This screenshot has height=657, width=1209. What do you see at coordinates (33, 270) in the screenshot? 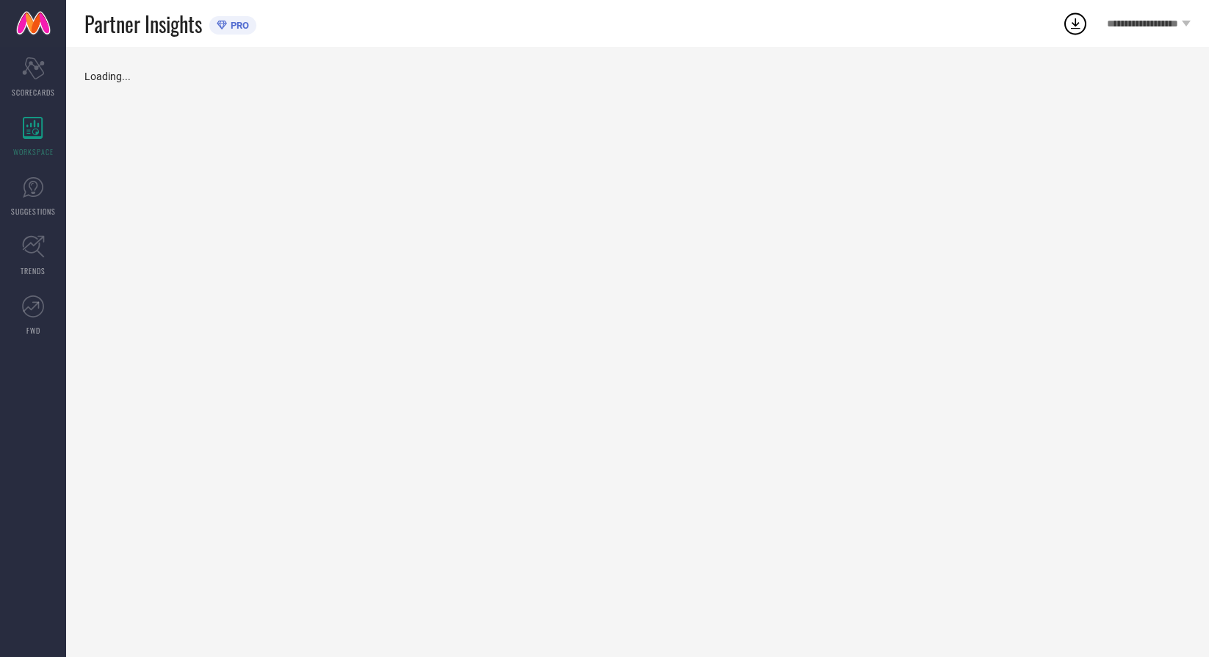
I see `span: TRENDS` at bounding box center [33, 270].